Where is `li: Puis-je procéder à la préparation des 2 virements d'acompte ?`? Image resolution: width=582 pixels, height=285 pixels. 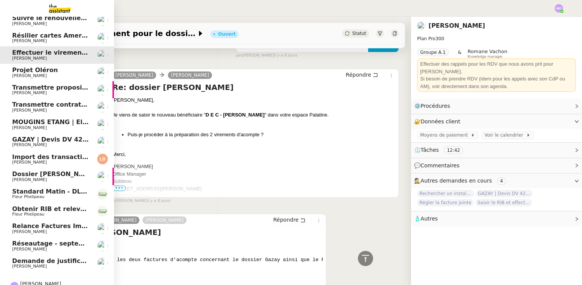 li: Puis-je procéder à la préparation des 2 virements d'acompte ? is located at coordinates (261, 135).